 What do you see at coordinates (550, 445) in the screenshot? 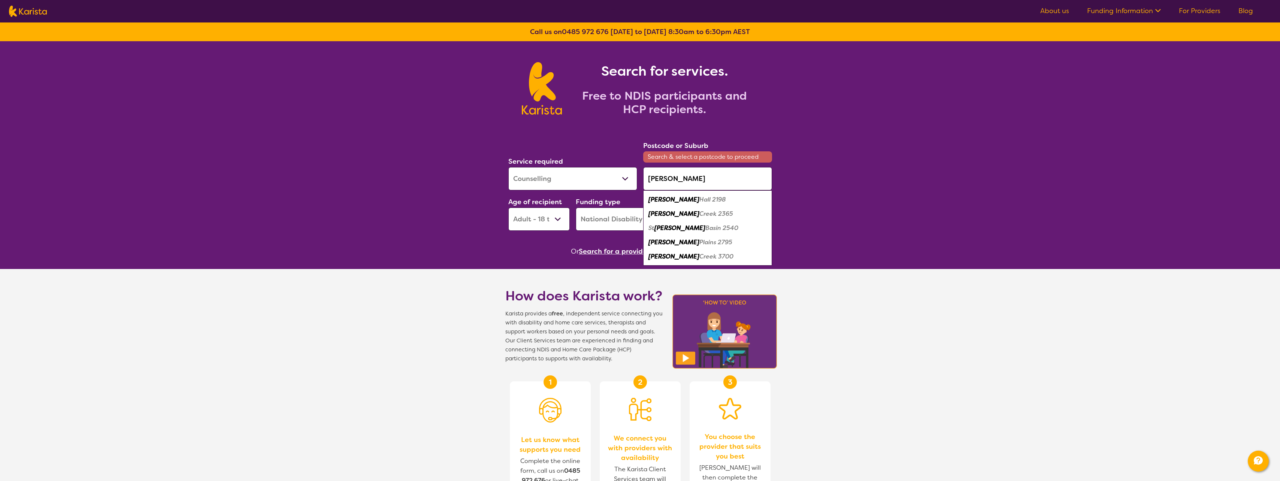
I see `span: Let us know what supports you need` at bounding box center [550, 445].